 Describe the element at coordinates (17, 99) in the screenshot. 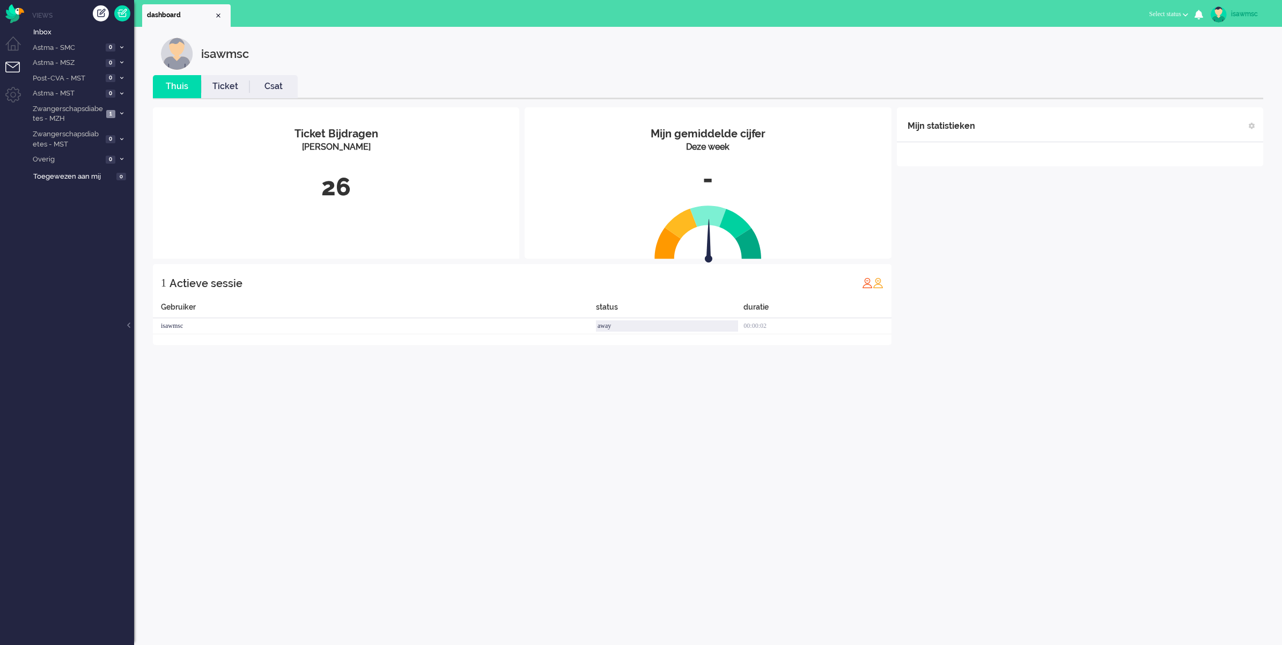

I see `li: Admin menu` at that location.